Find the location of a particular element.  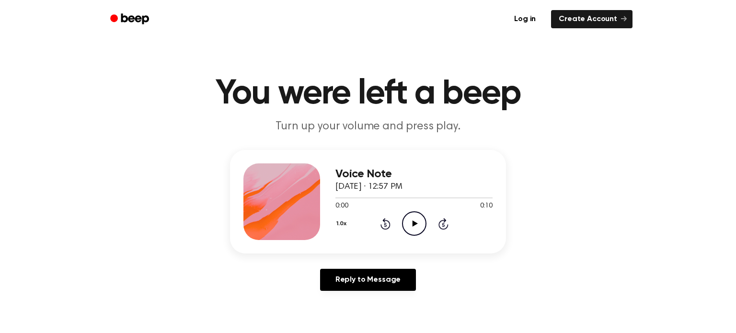

span: 0:00 is located at coordinates (342, 206).